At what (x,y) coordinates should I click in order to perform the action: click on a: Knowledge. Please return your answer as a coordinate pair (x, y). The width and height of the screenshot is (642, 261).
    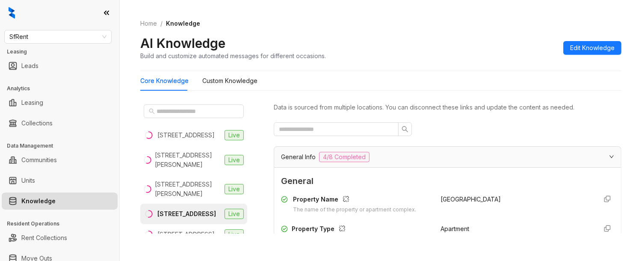
    Looking at the image, I should click on (38, 201).